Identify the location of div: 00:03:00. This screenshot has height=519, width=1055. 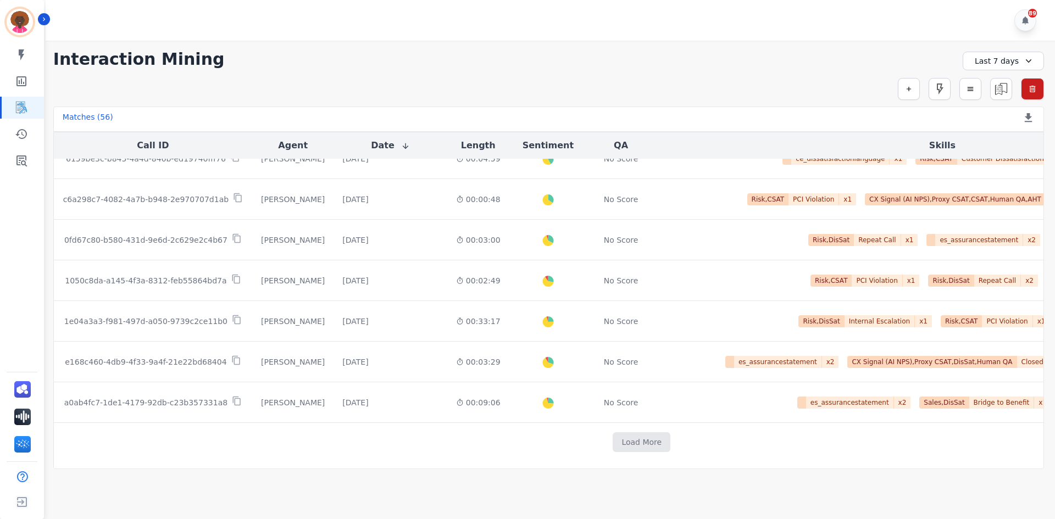
(478, 240).